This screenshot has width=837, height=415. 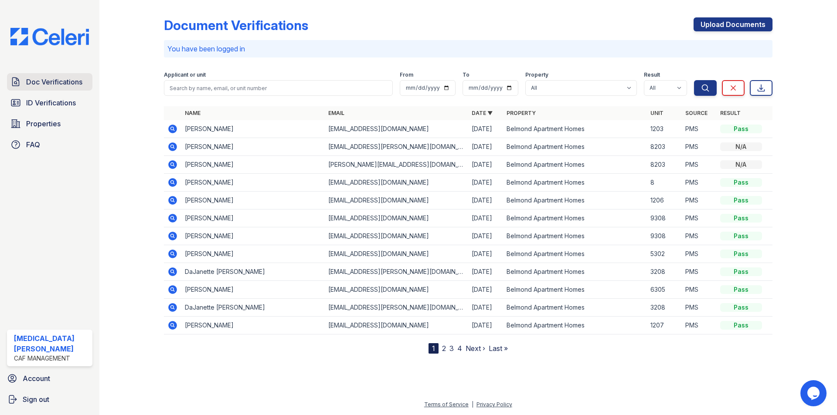 I want to click on a: Sign out, so click(x=50, y=400).